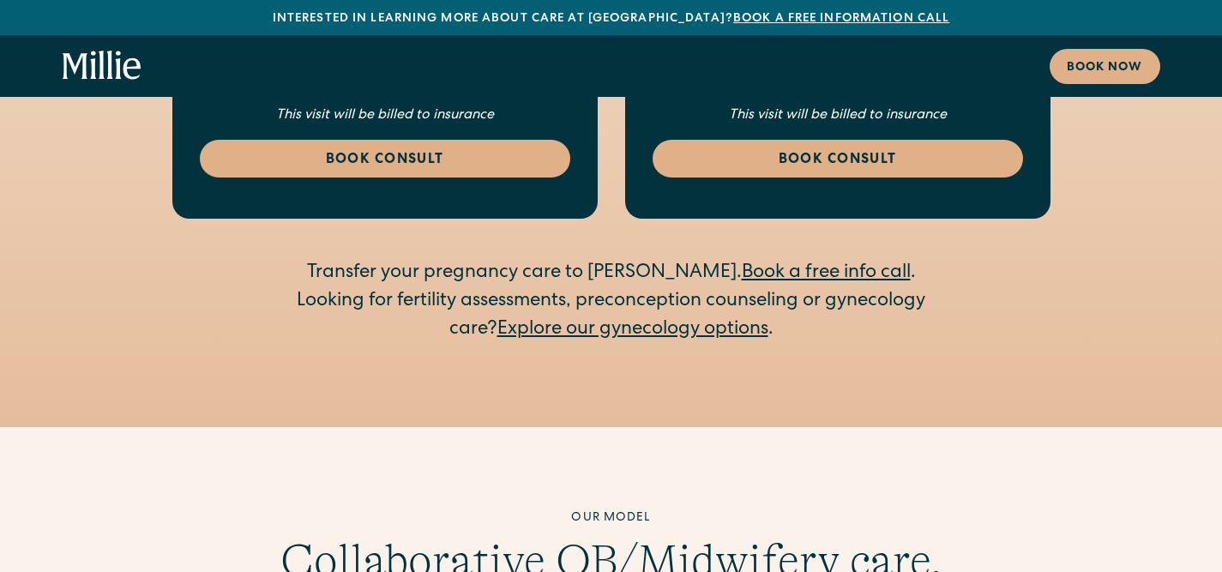  What do you see at coordinates (1105, 68) in the screenshot?
I see `div: Book now` at bounding box center [1105, 68].